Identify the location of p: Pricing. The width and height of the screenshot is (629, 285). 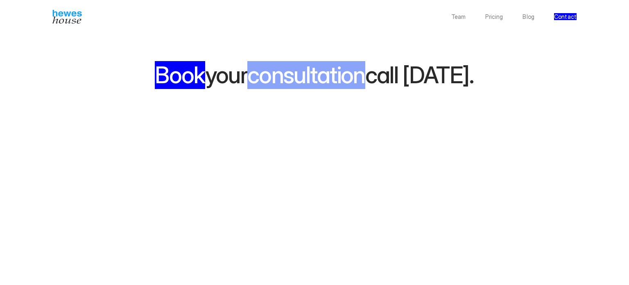
(494, 17).